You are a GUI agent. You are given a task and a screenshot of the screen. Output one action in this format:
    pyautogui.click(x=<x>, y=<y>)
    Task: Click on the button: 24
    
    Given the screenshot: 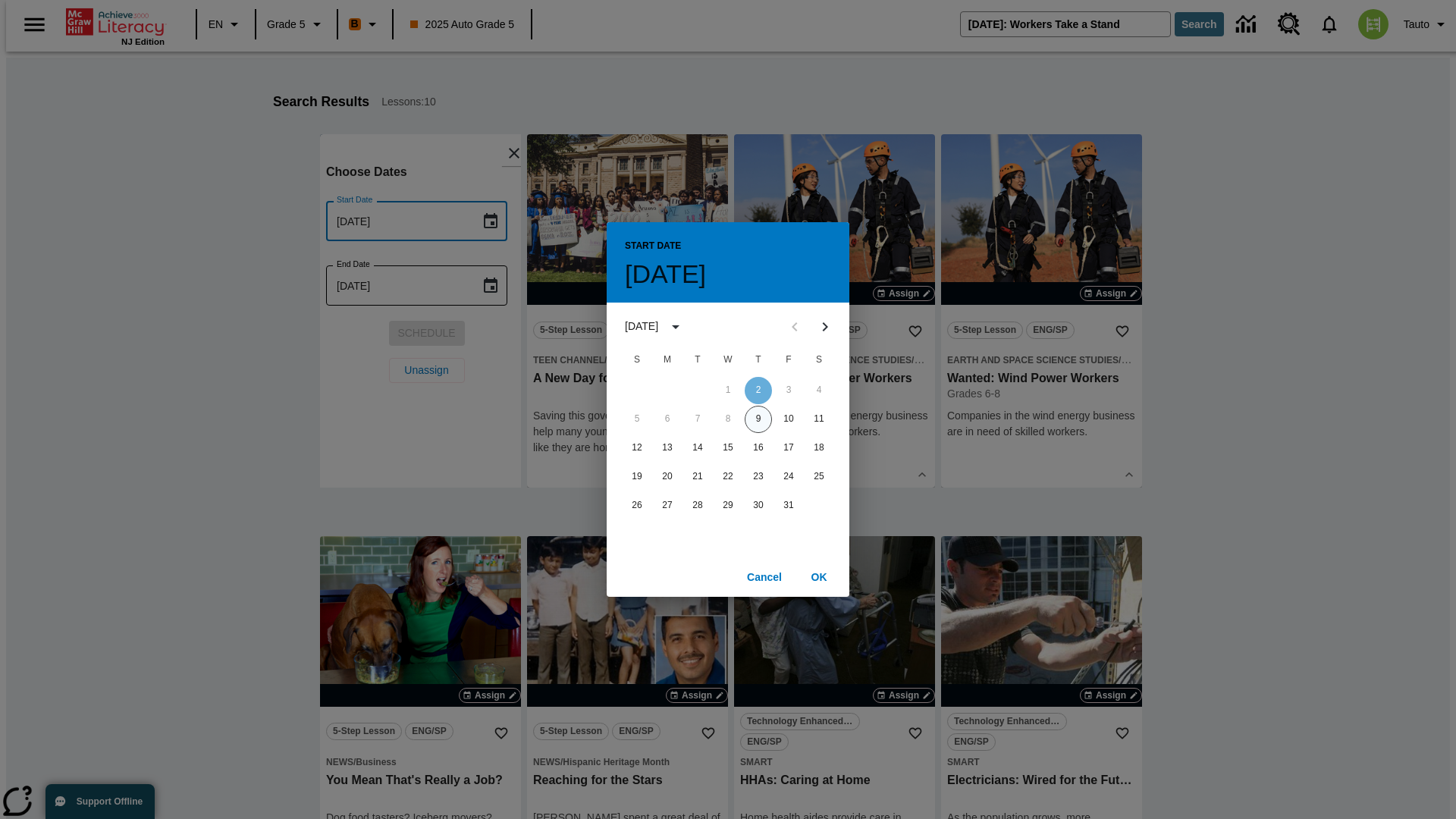 What is the action you would take?
    pyautogui.click(x=788, y=477)
    